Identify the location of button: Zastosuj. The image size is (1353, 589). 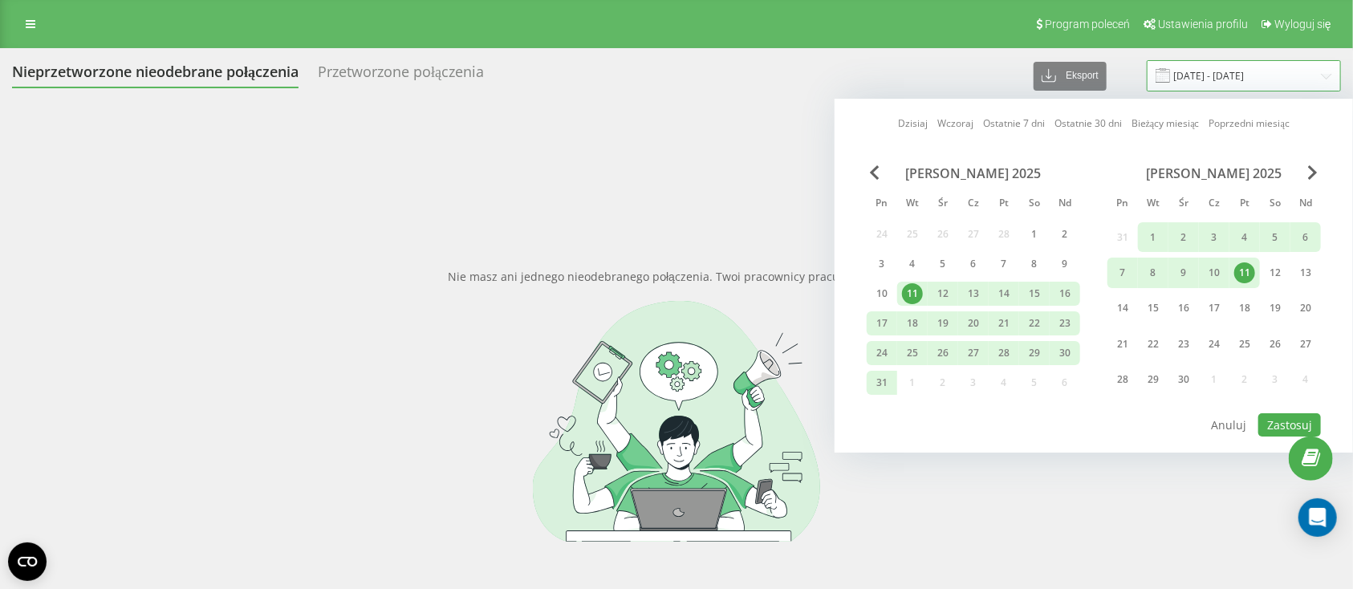
(1290, 425).